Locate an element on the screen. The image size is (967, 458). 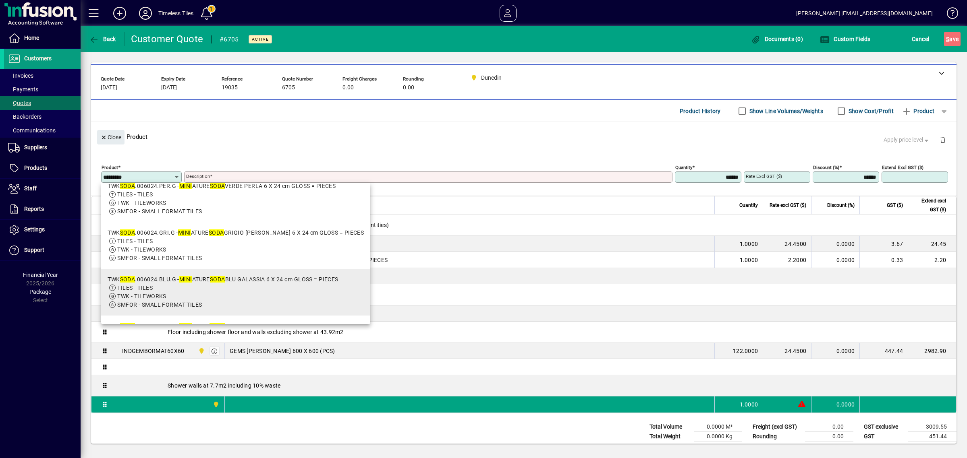
mat-option: TWKSODA.006024.BLU.G - MINIATURE SODA BLU GALASSIA 6 X 24 cm GLOSS = PIECES is located at coordinates (236, 292).